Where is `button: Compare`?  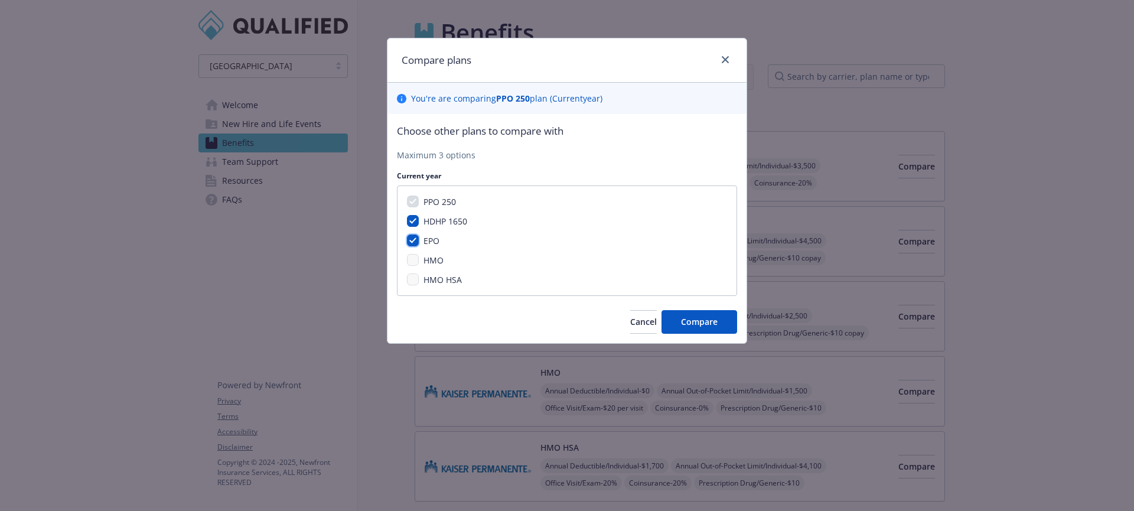
button: Compare is located at coordinates (699, 322).